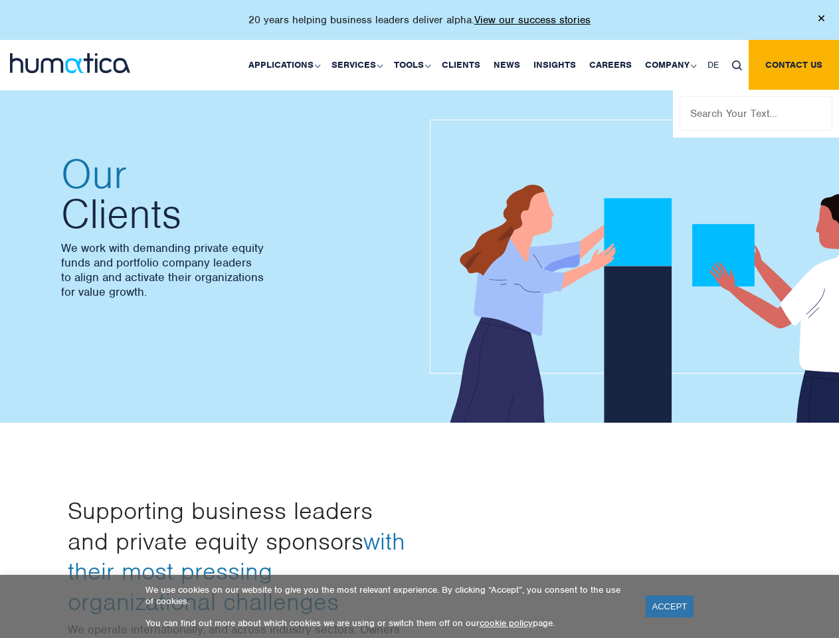  Describe the element at coordinates (234, 174) in the screenshot. I see `span: Our` at that location.